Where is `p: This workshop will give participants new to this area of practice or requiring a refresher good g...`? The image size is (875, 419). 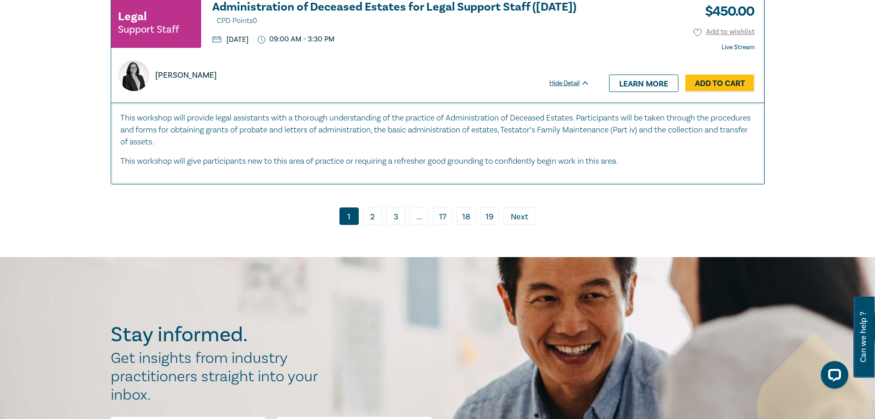 p: This workshop will give participants new to this area of practice or requiring a refresher good g... is located at coordinates (438, 161).